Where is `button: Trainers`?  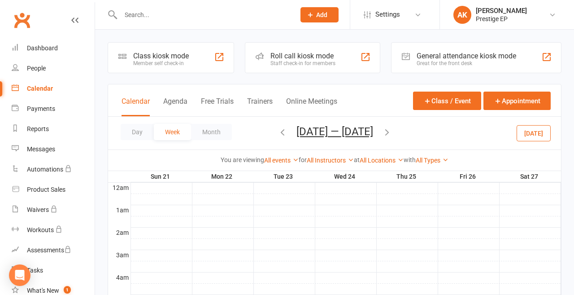
button: Trainers is located at coordinates (260, 106).